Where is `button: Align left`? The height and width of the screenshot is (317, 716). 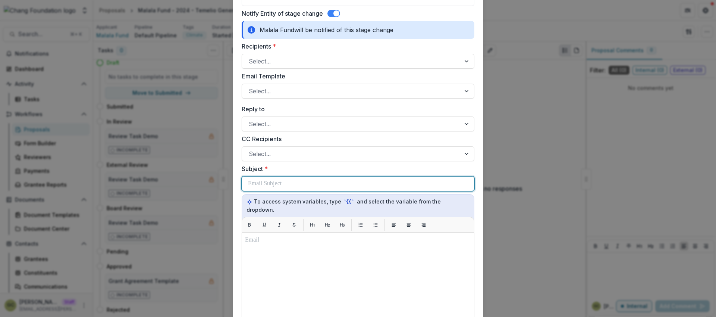 button: Align left is located at coordinates (394, 225).